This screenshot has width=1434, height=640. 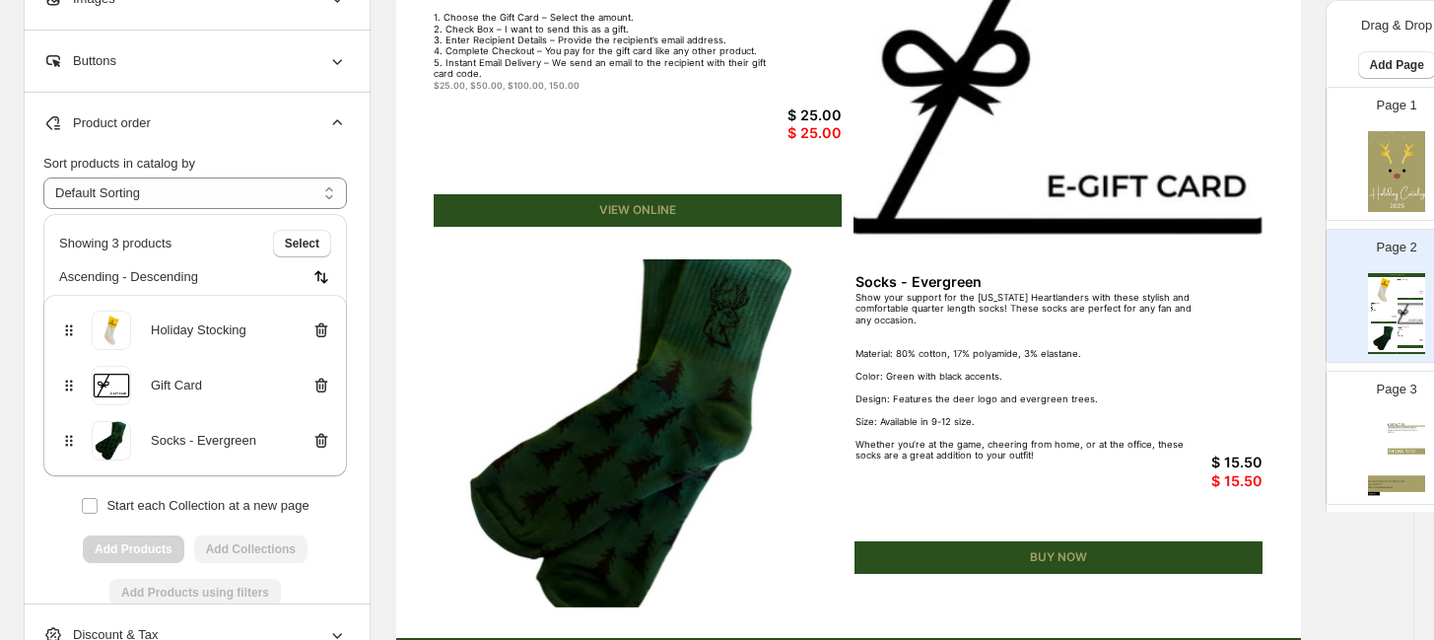 I want to click on span: Buttons, so click(x=80, y=61).